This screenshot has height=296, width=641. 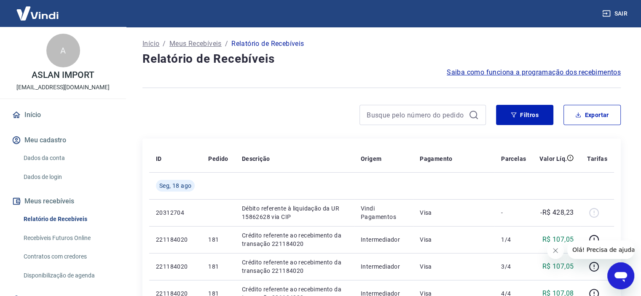 I want to click on button: Exportar, so click(x=592, y=115).